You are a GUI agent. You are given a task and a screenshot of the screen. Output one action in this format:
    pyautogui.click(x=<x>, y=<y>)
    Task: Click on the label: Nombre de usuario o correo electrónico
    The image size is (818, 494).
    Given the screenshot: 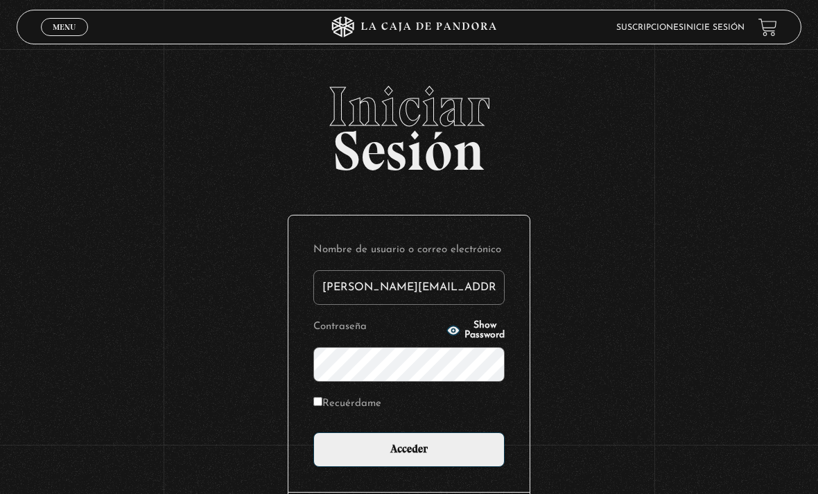 What is the action you would take?
    pyautogui.click(x=409, y=250)
    